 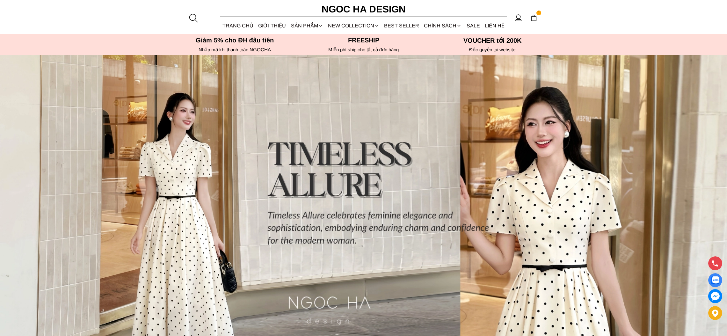 I want to click on font: Freeship, so click(x=364, y=40).